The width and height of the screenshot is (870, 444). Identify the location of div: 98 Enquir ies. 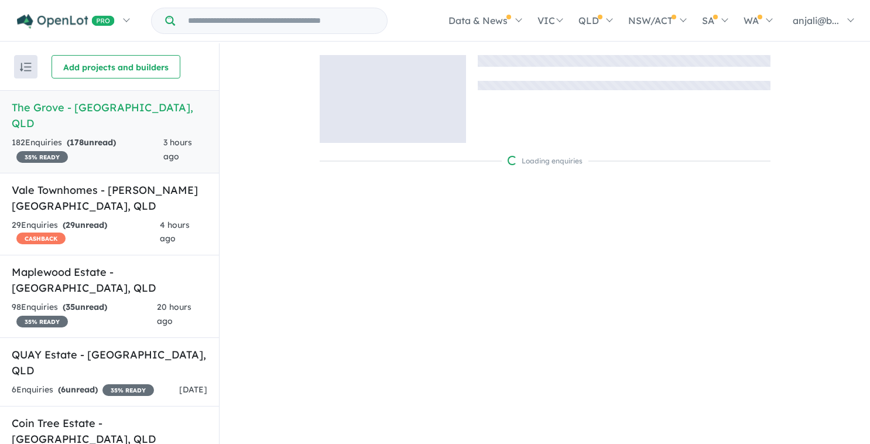
(84, 315).